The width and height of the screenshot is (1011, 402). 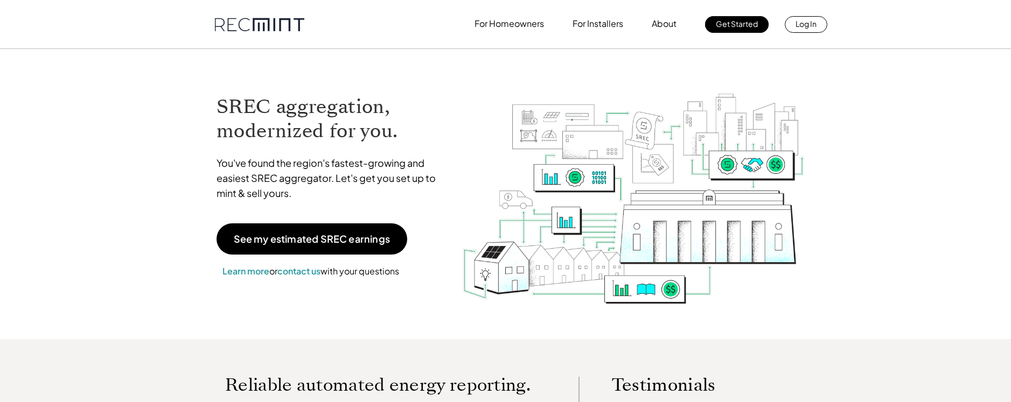 I want to click on p: Testimonials, so click(x=692, y=385).